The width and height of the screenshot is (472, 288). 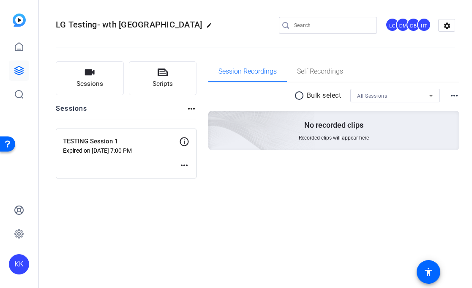 What do you see at coordinates (163, 78) in the screenshot?
I see `button: Scripts` at bounding box center [163, 78].